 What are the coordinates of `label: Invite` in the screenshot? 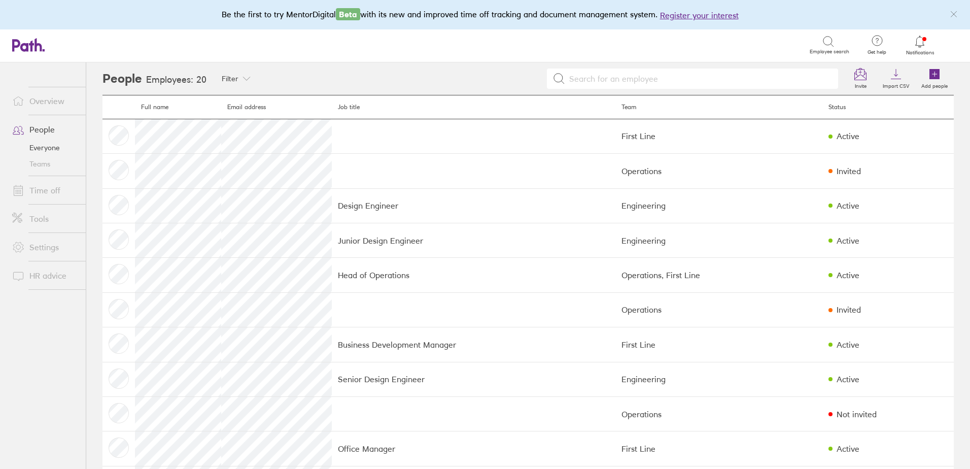 It's located at (861, 85).